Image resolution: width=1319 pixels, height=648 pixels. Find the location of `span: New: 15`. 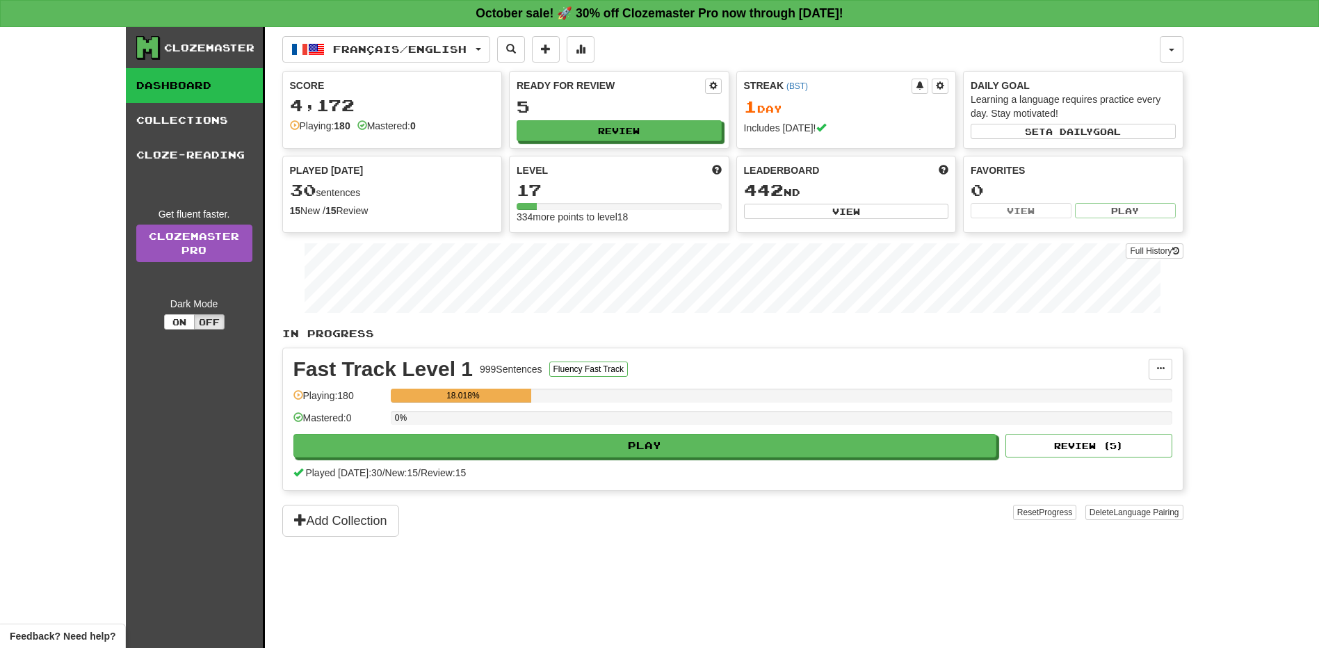

span: New: 15 is located at coordinates (401, 473).